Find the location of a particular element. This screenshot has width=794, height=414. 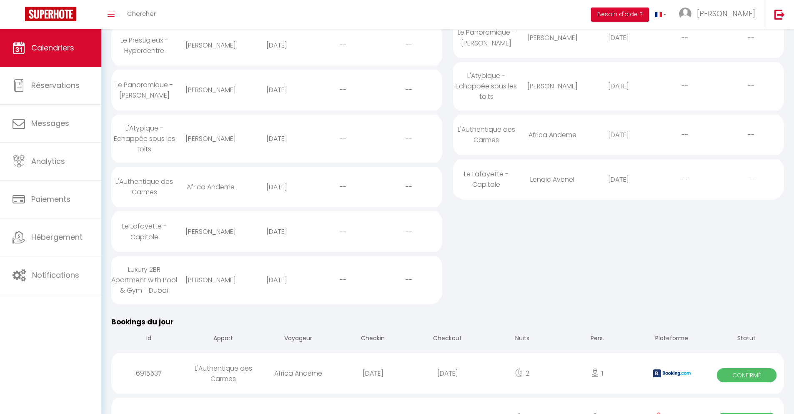

span: Réservations is located at coordinates (55, 85).